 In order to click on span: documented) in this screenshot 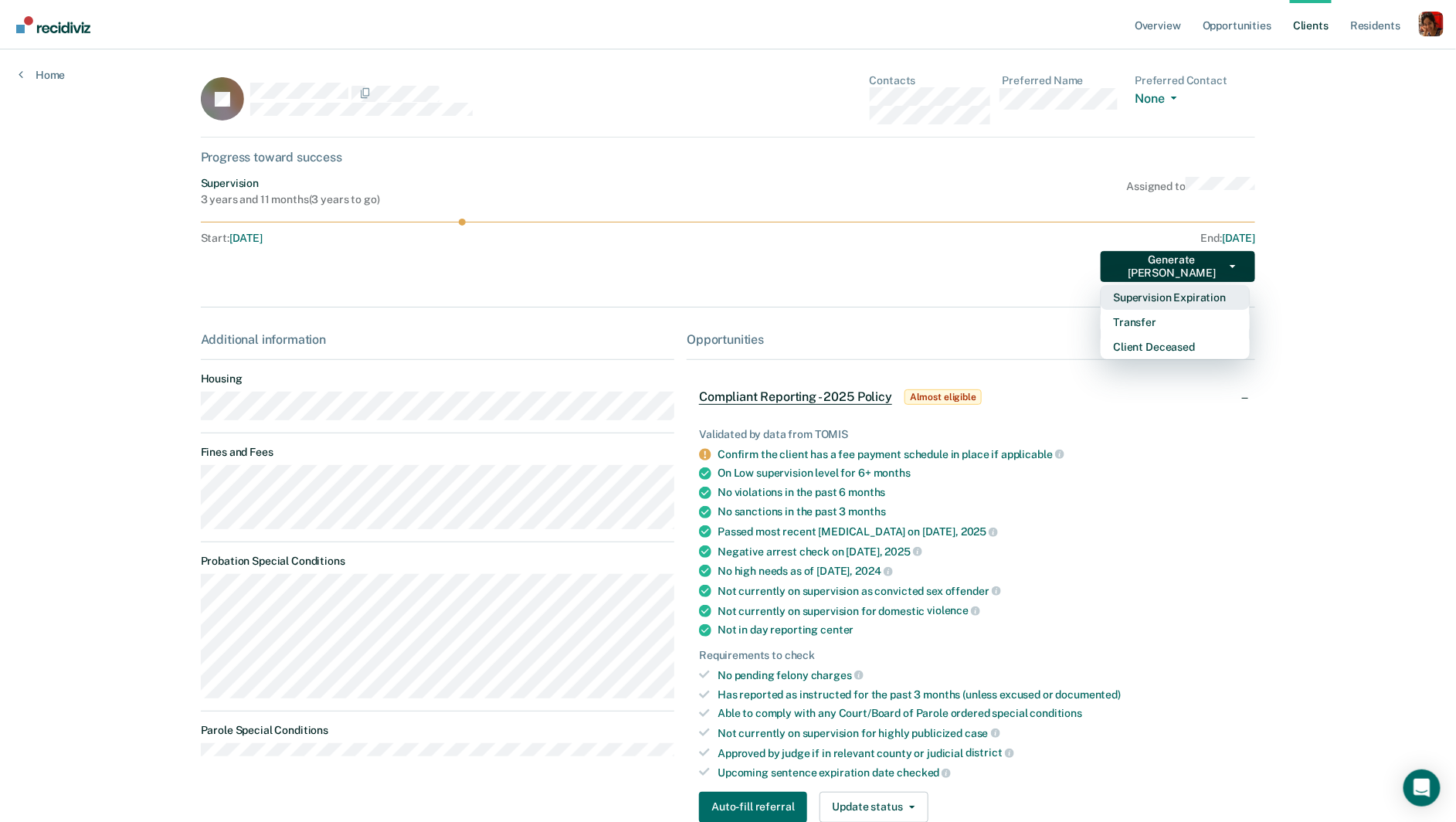, I will do `click(1088, 694)`.